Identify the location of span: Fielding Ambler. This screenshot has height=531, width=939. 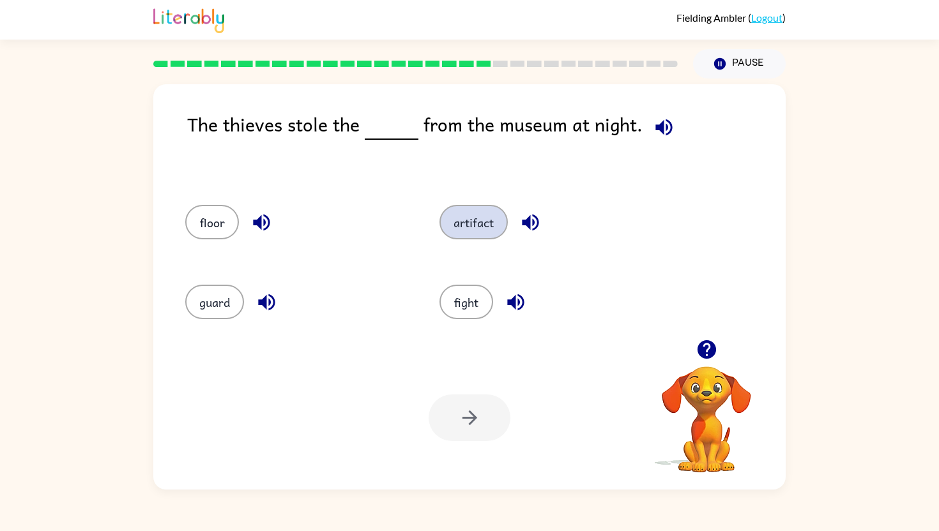
(712, 17).